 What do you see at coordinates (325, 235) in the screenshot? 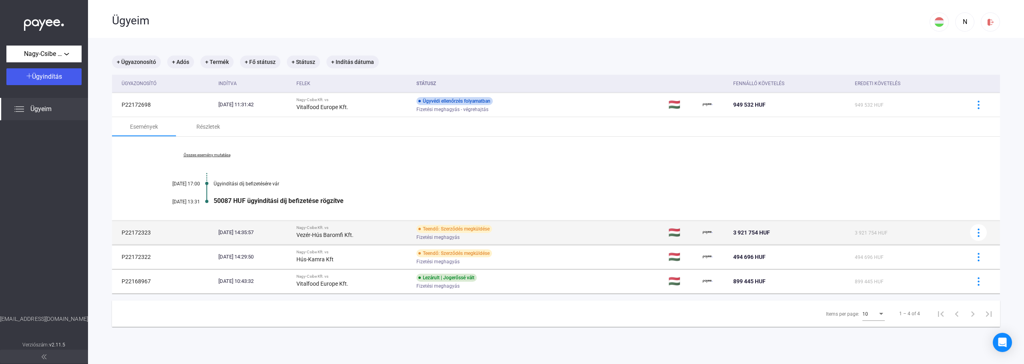
I see `strong: Vezér-Hús Baromfi Kft.` at bounding box center [325, 235].